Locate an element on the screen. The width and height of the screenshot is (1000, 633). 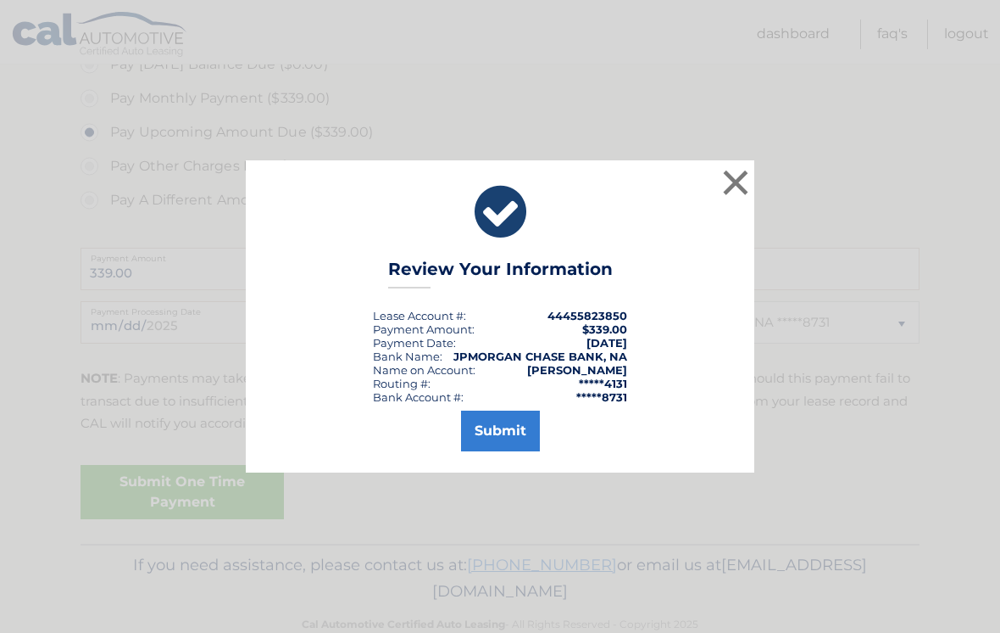
span: $339.00 is located at coordinates (605, 329).